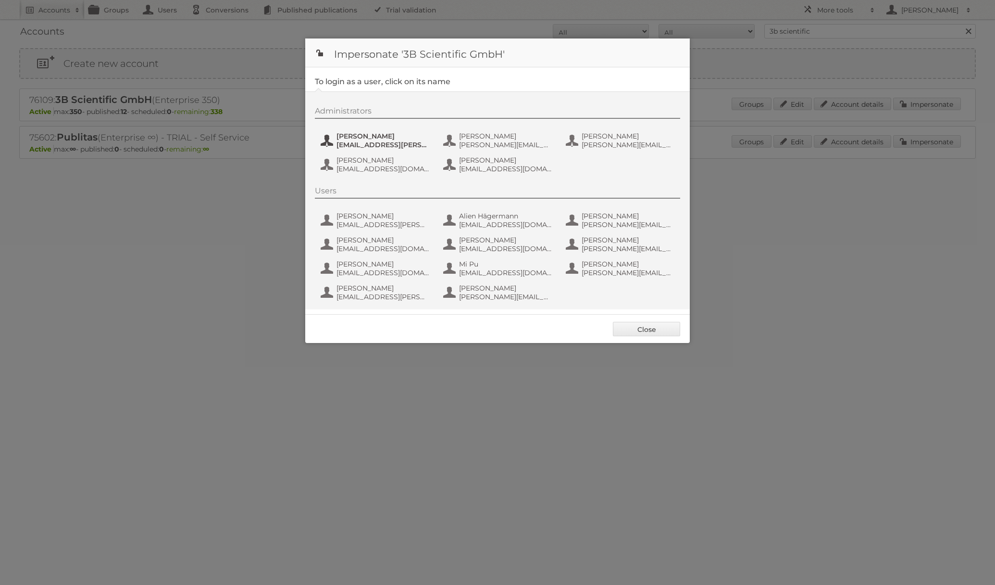 The height and width of the screenshot is (585, 995). Describe the element at coordinates (498, 53) in the screenshot. I see `h1: Impersonate '3B Scientific GmbH'` at that location.